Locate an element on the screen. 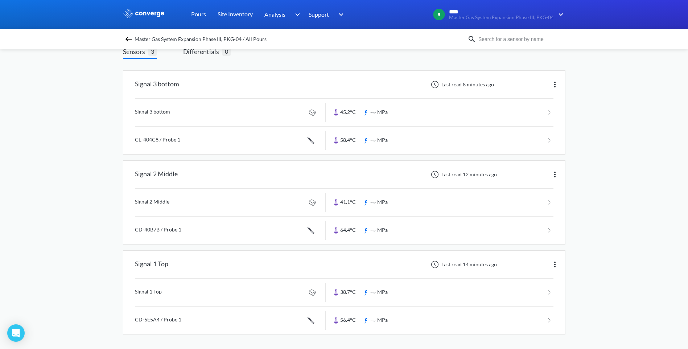 This screenshot has height=349, width=688. span: Analysis is located at coordinates (275, 14).